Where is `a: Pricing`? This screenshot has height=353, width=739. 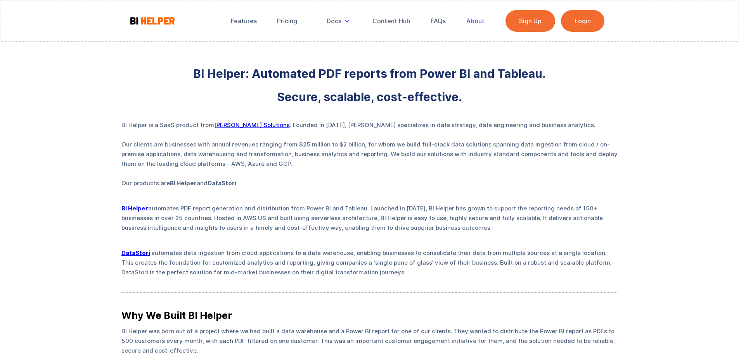
a: Pricing is located at coordinates (287, 21).